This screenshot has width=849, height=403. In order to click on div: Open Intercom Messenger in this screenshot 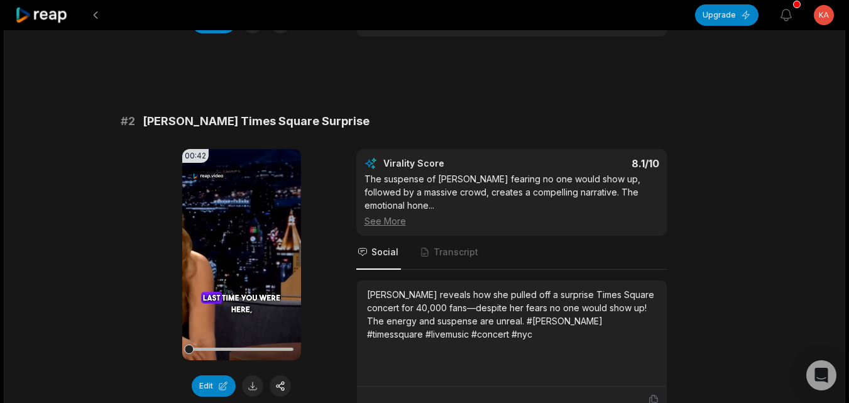, I will do `click(821, 375)`.